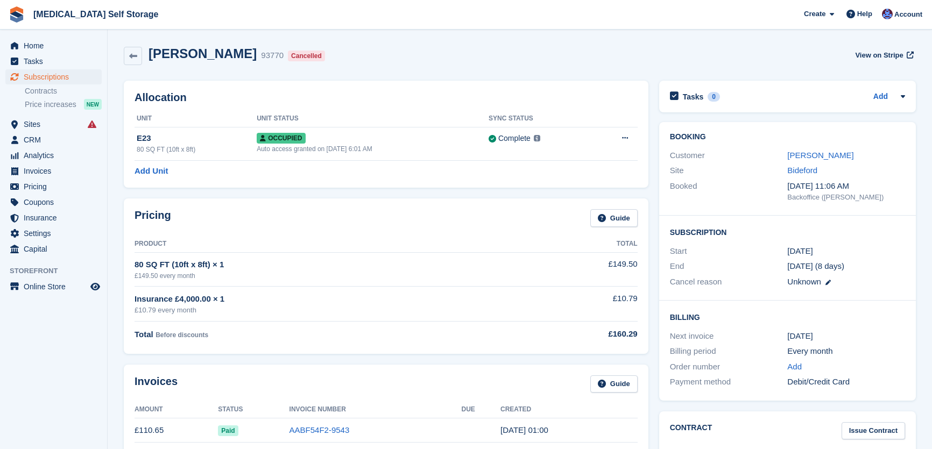  What do you see at coordinates (883, 55) in the screenshot?
I see `a: View on Stripe` at bounding box center [883, 55].